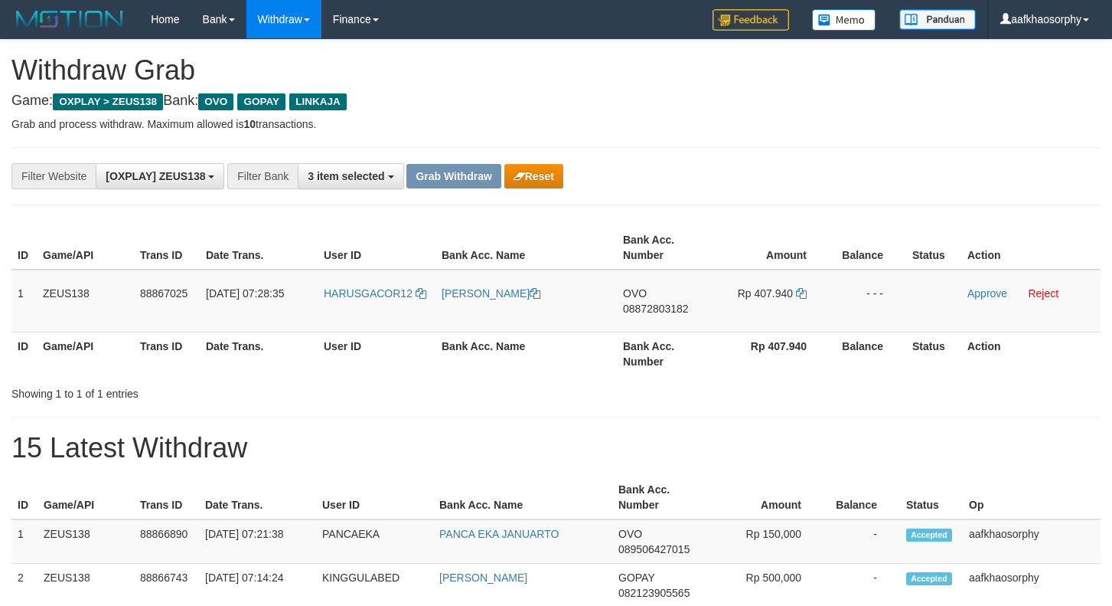  What do you see at coordinates (766, 293) in the screenshot?
I see `span: Rp 407.940` at bounding box center [766, 293].